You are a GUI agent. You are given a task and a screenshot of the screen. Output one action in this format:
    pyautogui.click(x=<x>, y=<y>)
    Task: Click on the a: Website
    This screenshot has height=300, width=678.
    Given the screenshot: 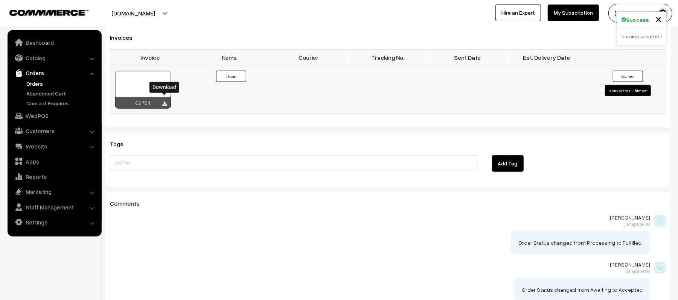 What is the action you would take?
    pyautogui.click(x=54, y=146)
    